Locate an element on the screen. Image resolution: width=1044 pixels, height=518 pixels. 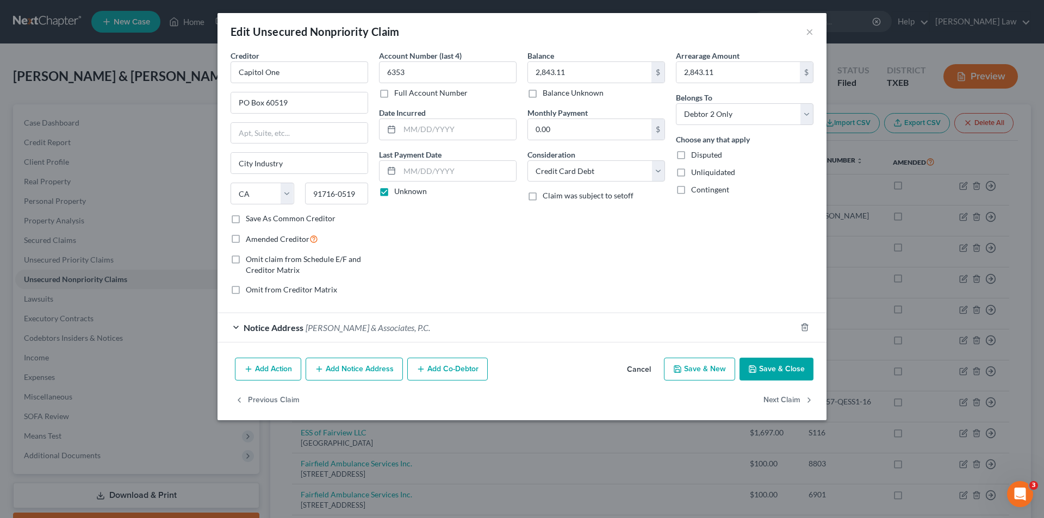
span: Creditor is located at coordinates (245, 55).